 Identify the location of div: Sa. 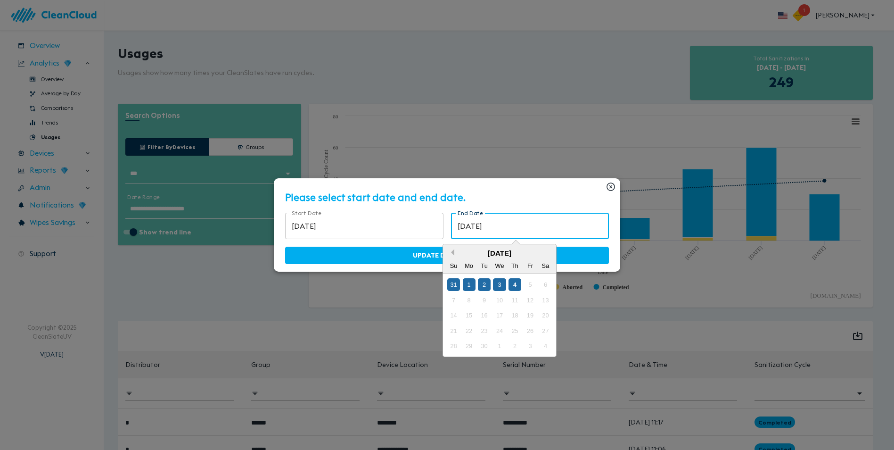
(545, 266).